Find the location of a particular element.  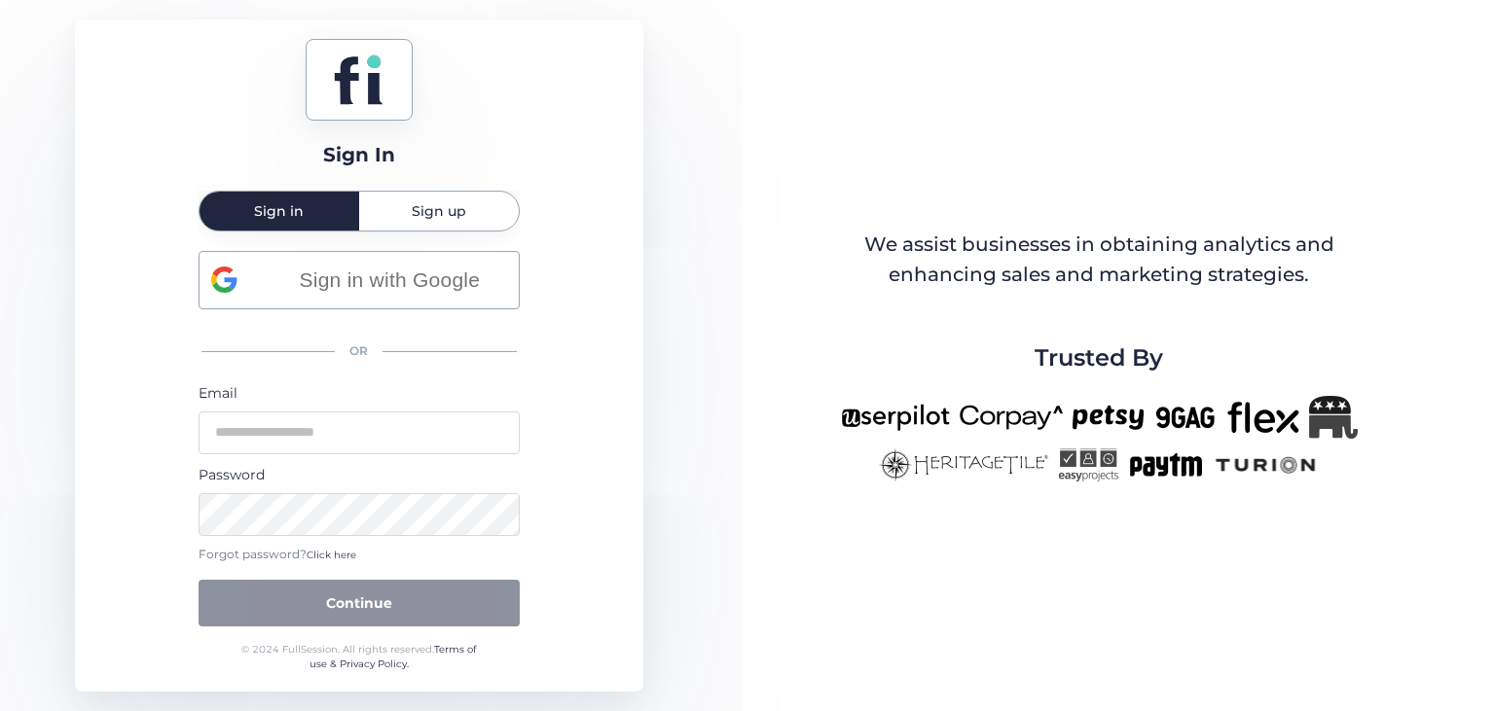

div: © 2024 FullSession. All rights reserved. is located at coordinates (358, 657).